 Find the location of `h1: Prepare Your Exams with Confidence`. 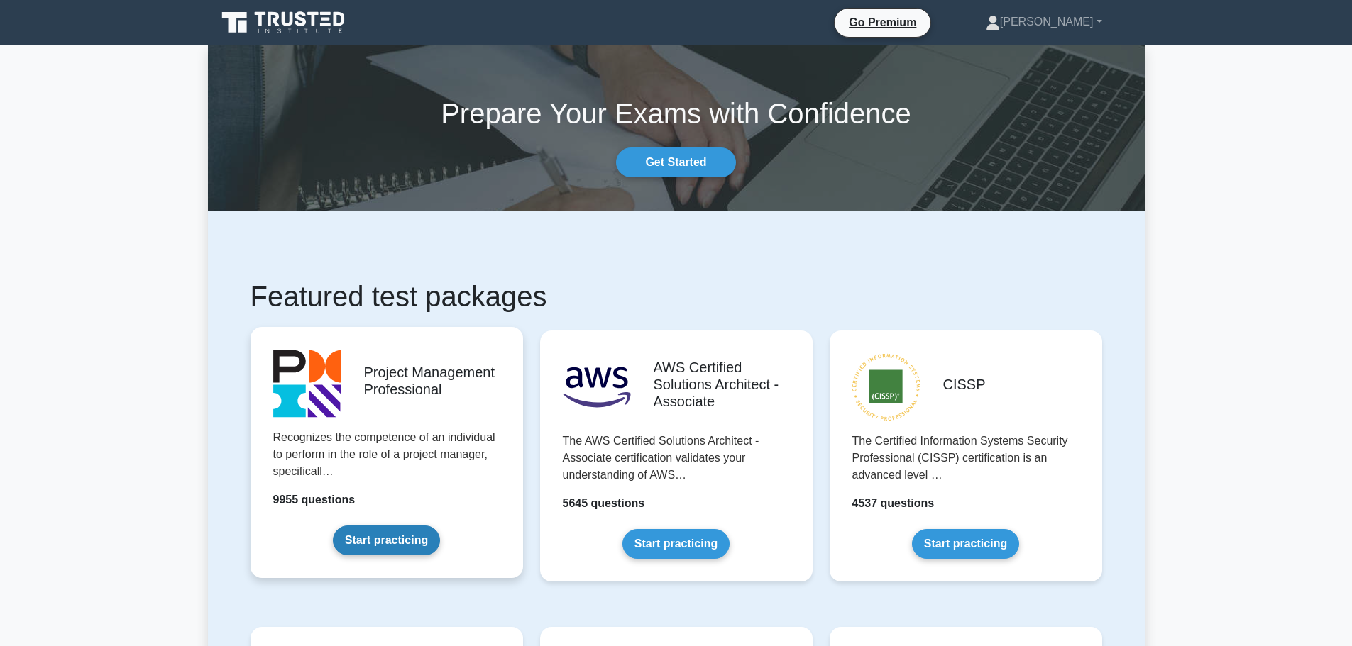

h1: Prepare Your Exams with Confidence is located at coordinates (676, 114).